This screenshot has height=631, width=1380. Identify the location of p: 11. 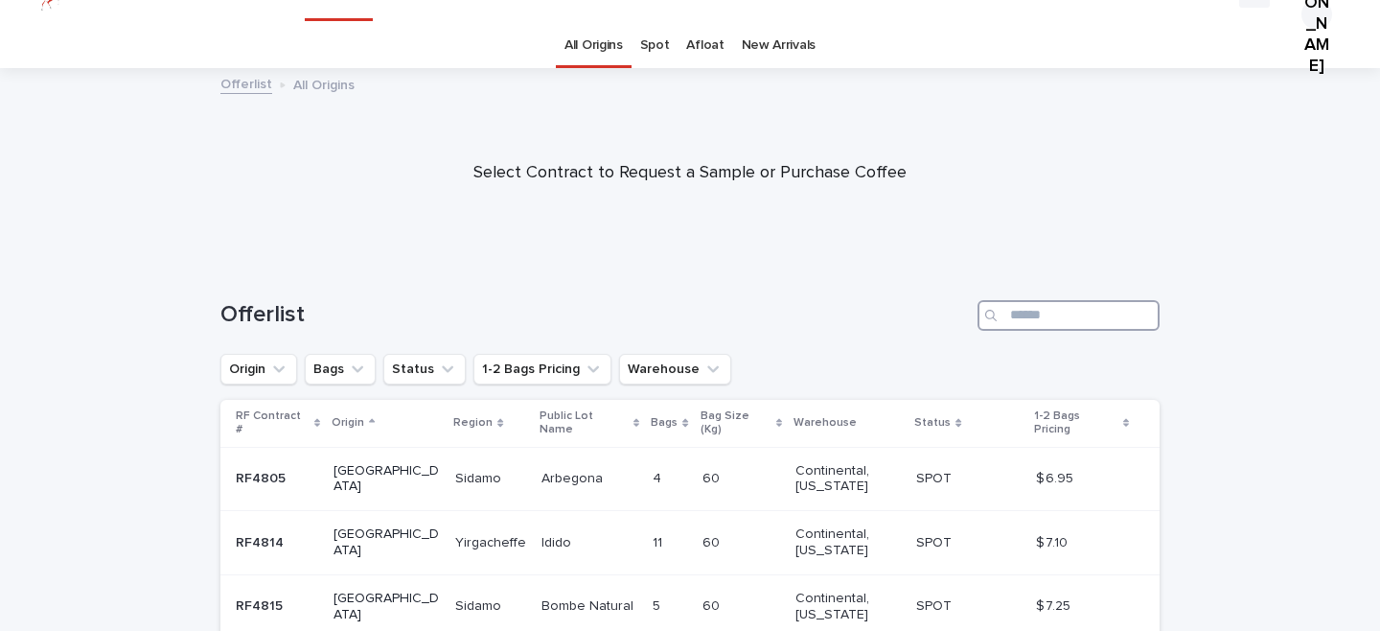
(659, 540).